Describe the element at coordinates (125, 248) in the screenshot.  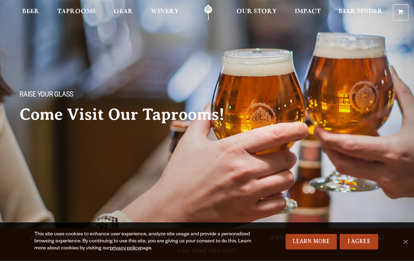
I see `a: privacy policy` at that location.